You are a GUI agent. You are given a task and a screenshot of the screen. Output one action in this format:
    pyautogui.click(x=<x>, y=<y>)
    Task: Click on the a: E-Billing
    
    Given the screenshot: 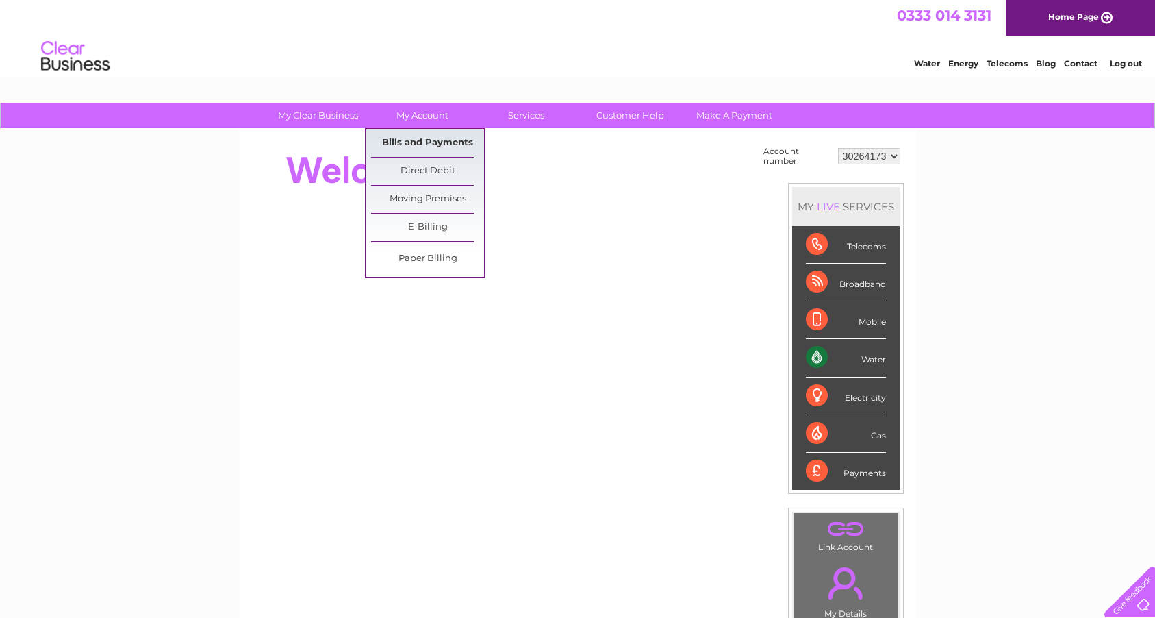 What is the action you would take?
    pyautogui.click(x=427, y=227)
    